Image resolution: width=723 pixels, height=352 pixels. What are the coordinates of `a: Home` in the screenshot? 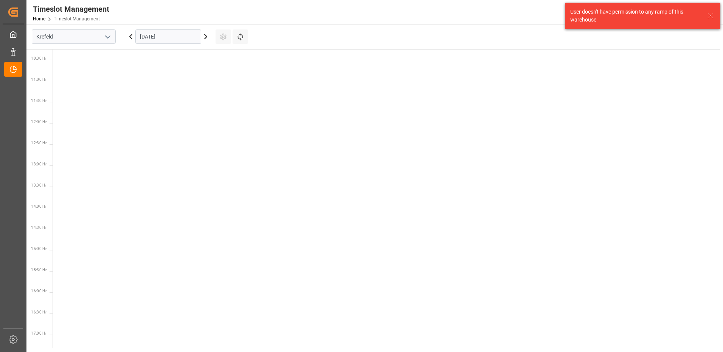 It's located at (39, 19).